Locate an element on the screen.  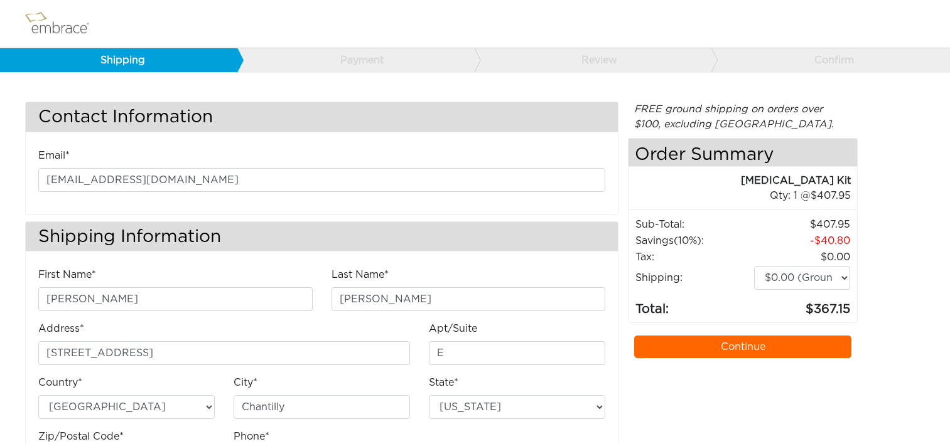
label: Country* is located at coordinates (60, 383).